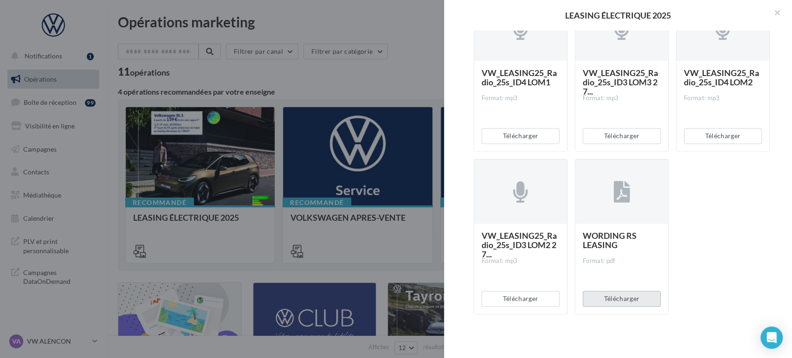 Image resolution: width=792 pixels, height=358 pixels. I want to click on div: LEASING ÉLECTRIQUE 2025, so click(618, 15).